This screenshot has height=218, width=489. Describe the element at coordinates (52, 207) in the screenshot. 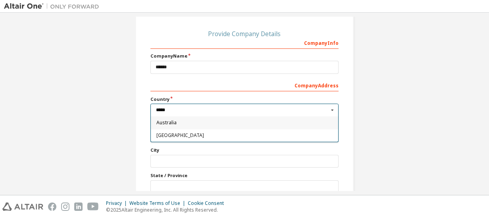

I see `img: facebook.svg` at that location.